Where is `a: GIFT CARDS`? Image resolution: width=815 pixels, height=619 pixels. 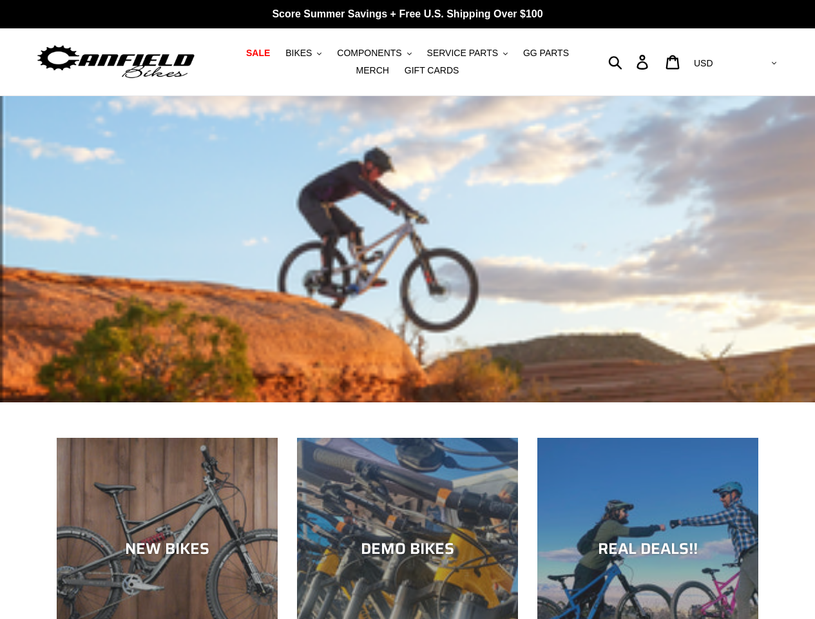
a: GIFT CARDS is located at coordinates (432, 70).